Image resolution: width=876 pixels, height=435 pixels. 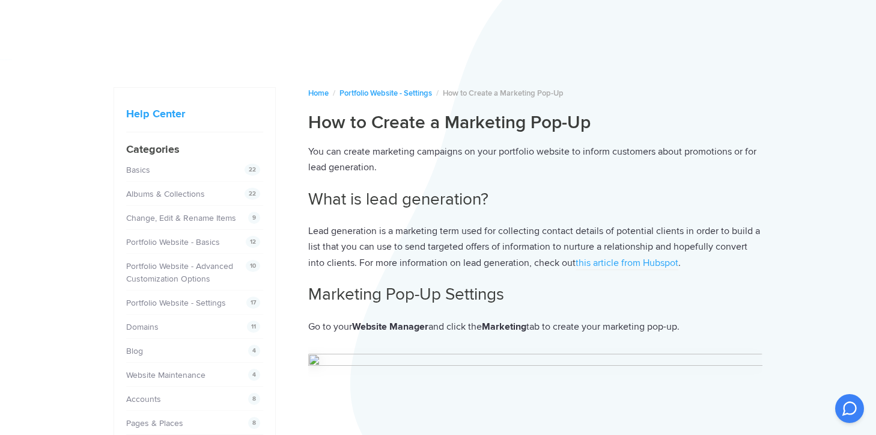 What do you see at coordinates (455, 326) in the screenshot?
I see `span: and click the` at bounding box center [455, 326].